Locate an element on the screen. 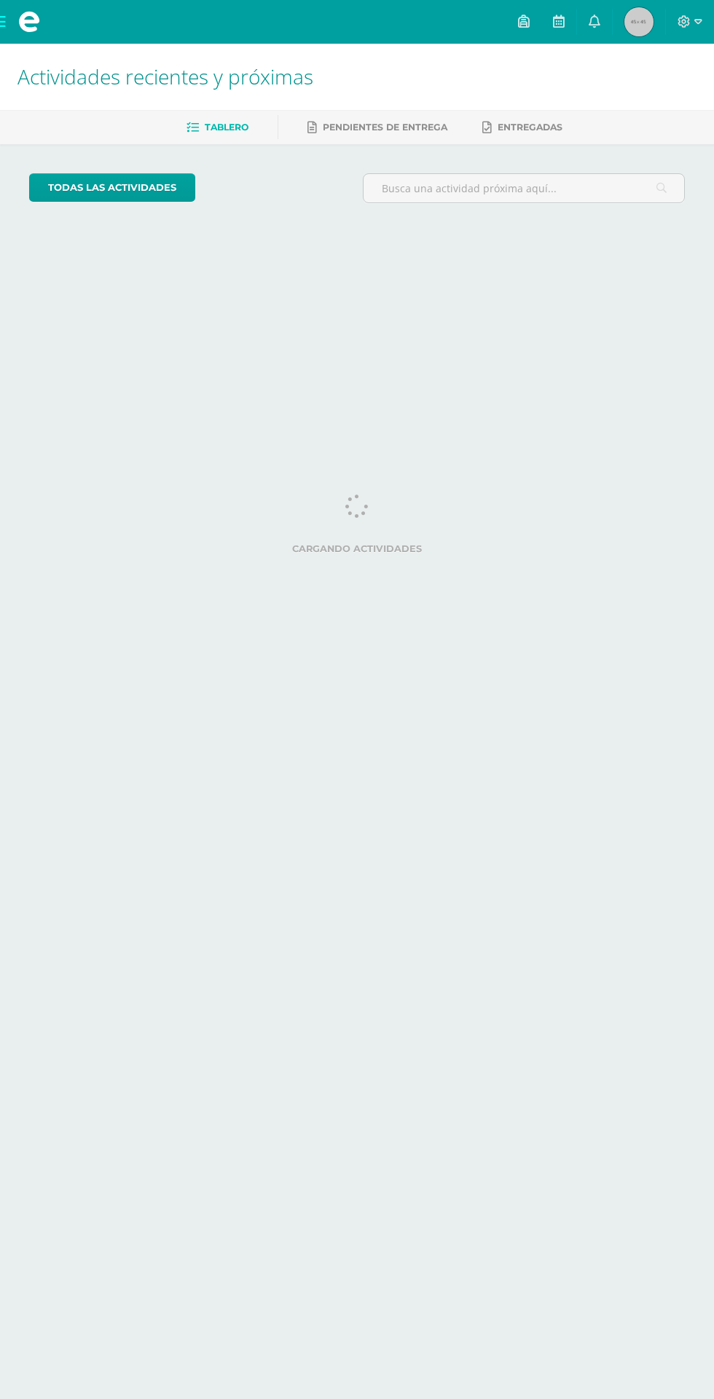 The image size is (714, 1399). a: Entregadas is located at coordinates (522, 127).